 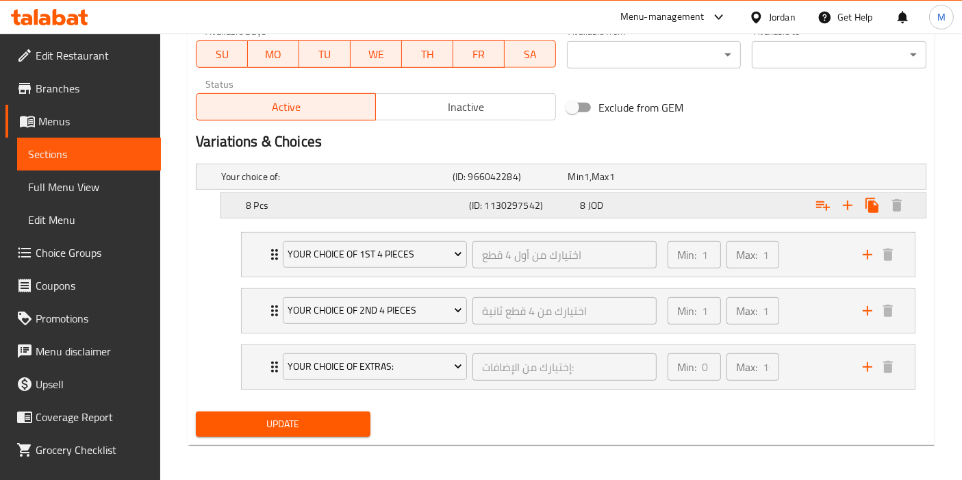 I want to click on span: Edit Restaurant, so click(x=92, y=55).